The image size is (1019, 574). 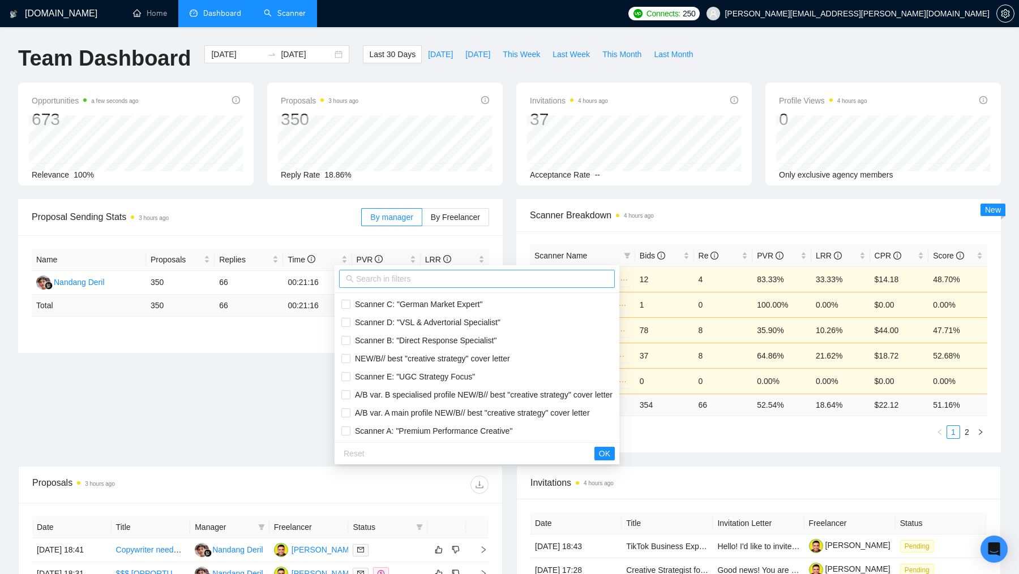 What do you see at coordinates (689, 14) in the screenshot?
I see `span: 250` at bounding box center [689, 14].